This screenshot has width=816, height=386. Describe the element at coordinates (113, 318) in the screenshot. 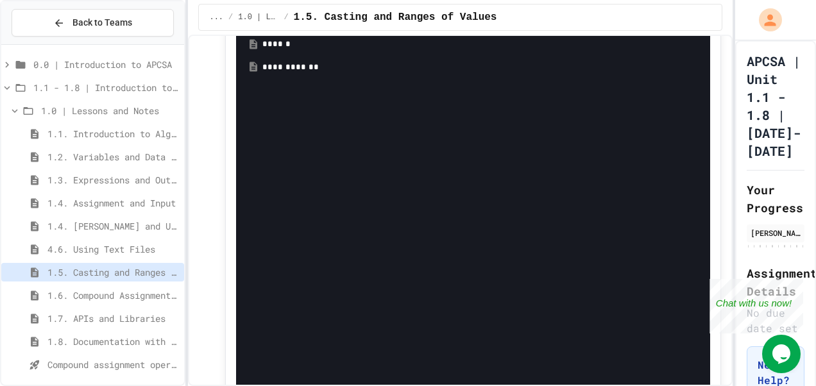

I see `span: 1.7. APIs and Libraries` at that location.